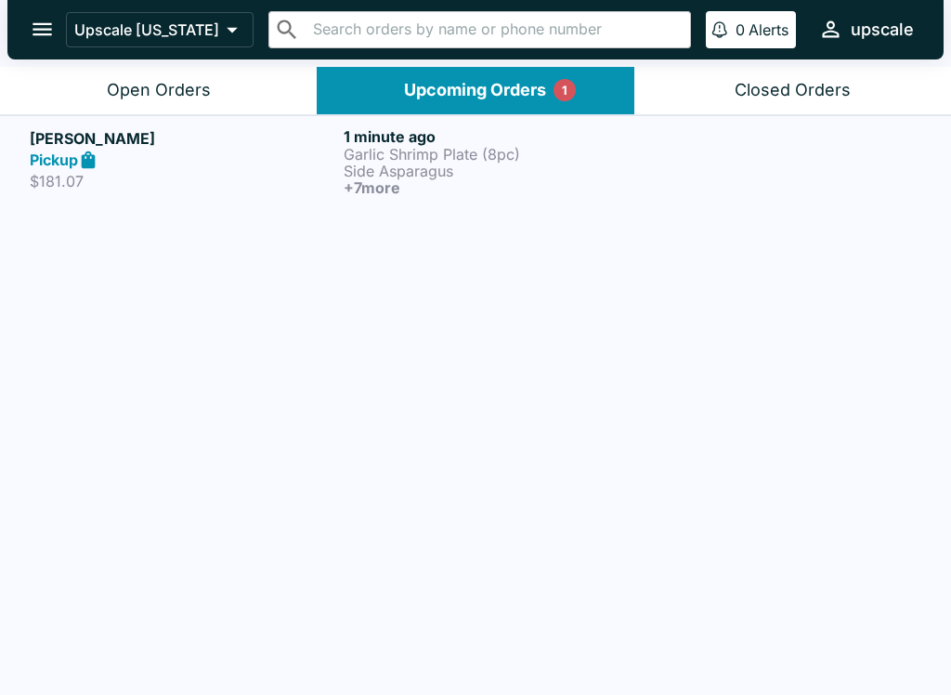  I want to click on strong: Pickup, so click(54, 160).